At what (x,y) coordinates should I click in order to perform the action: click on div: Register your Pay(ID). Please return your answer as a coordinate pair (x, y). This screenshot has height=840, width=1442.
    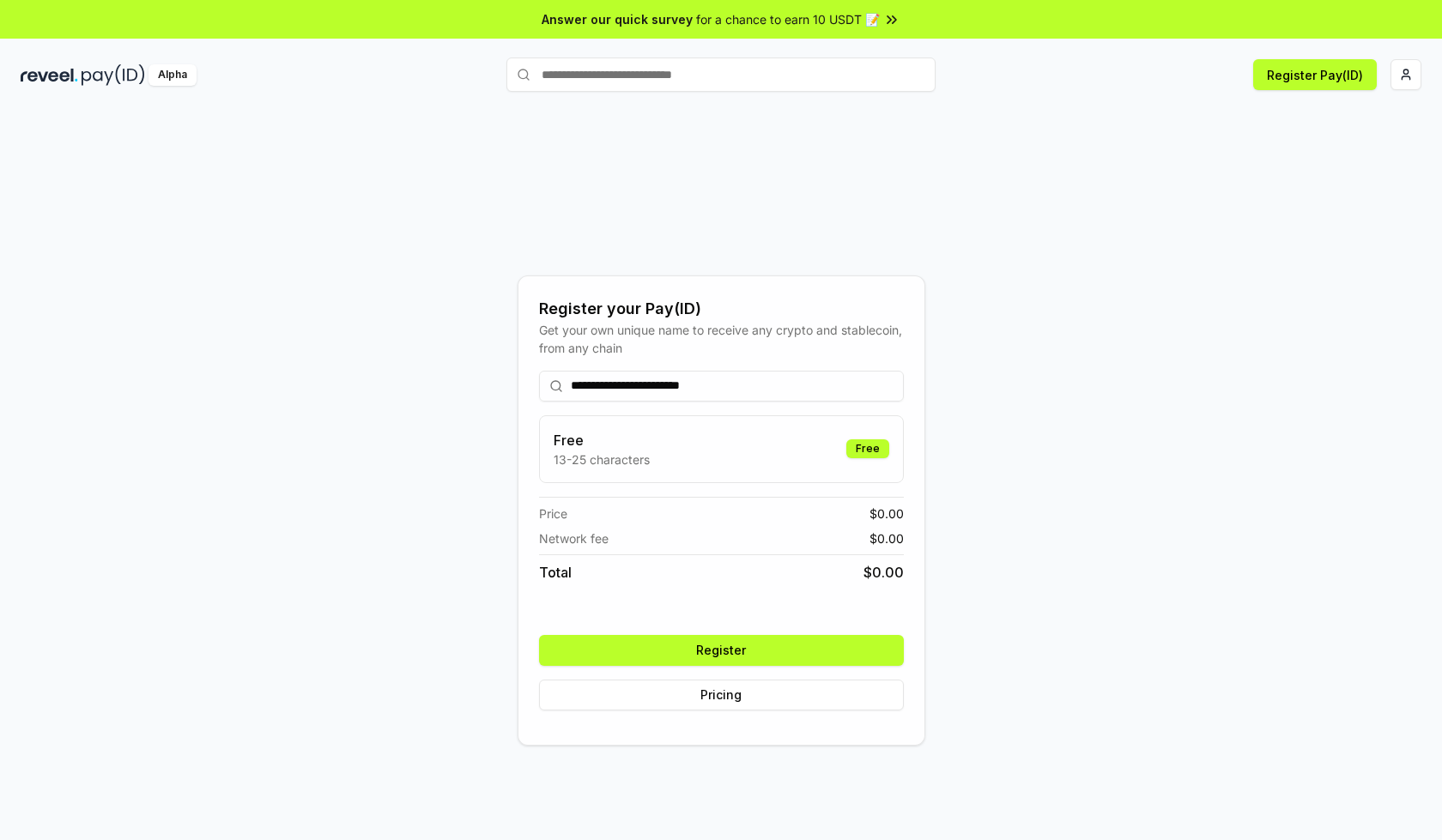
    Looking at the image, I should click on (721, 309).